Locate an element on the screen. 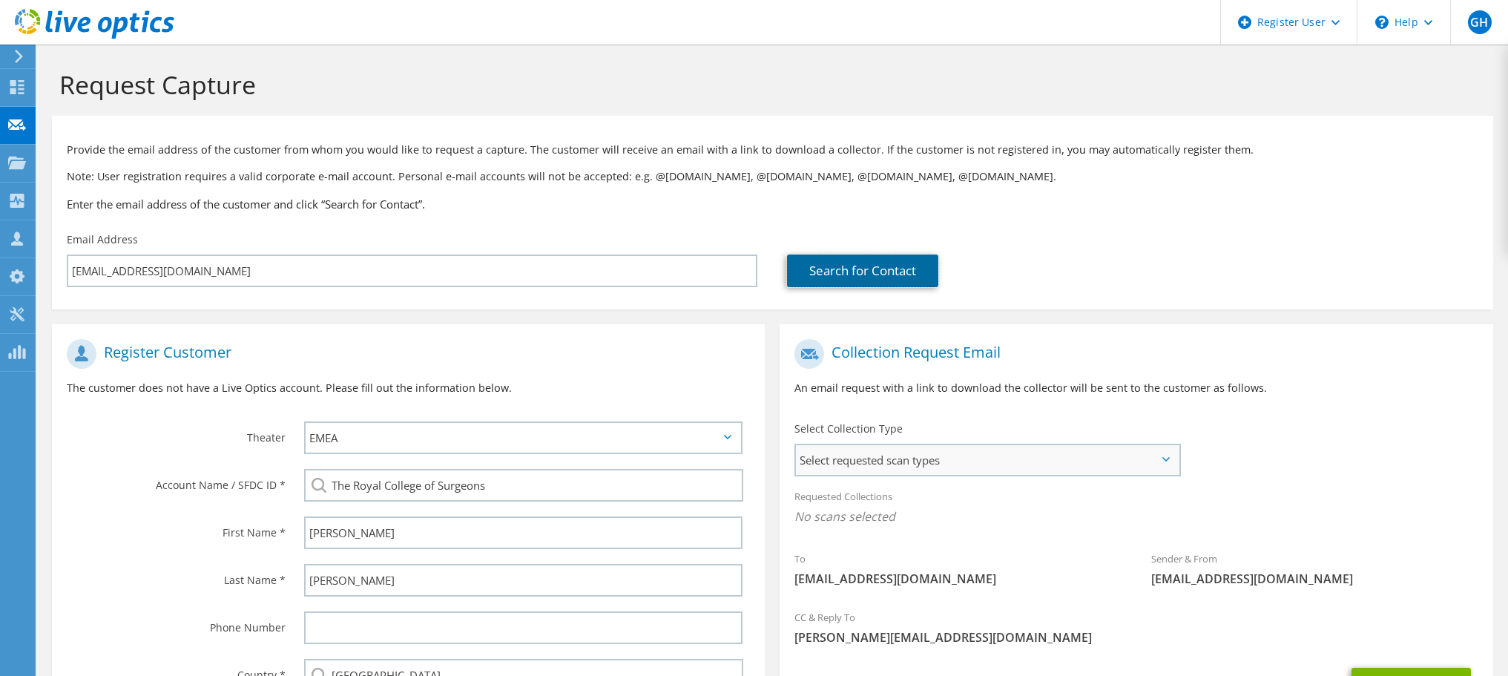 Image resolution: width=1508 pixels, height=676 pixels. span: GH is located at coordinates (1480, 22).